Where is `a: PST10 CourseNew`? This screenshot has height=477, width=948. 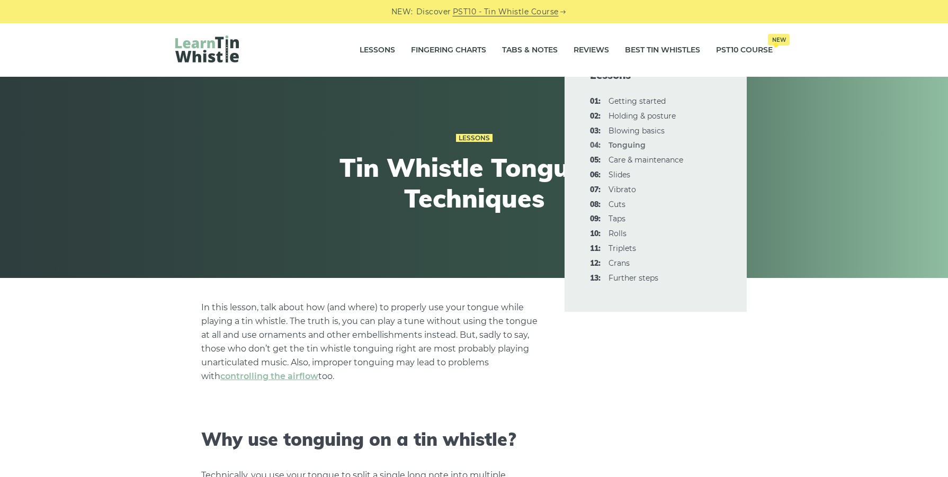
a: PST10 CourseNew is located at coordinates (744, 50).